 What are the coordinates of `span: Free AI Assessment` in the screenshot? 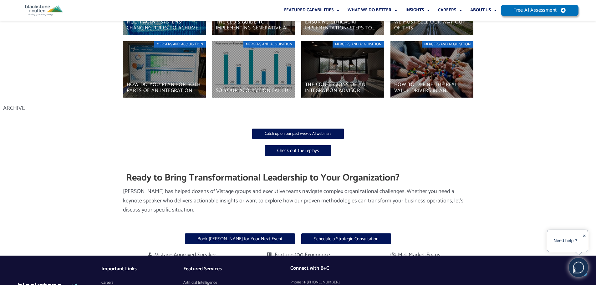 It's located at (535, 10).